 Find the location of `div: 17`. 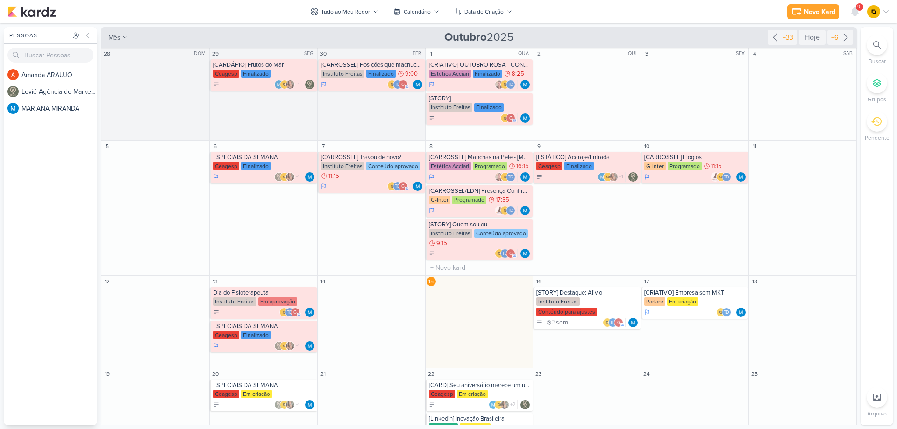

div: 17 is located at coordinates (646, 282).